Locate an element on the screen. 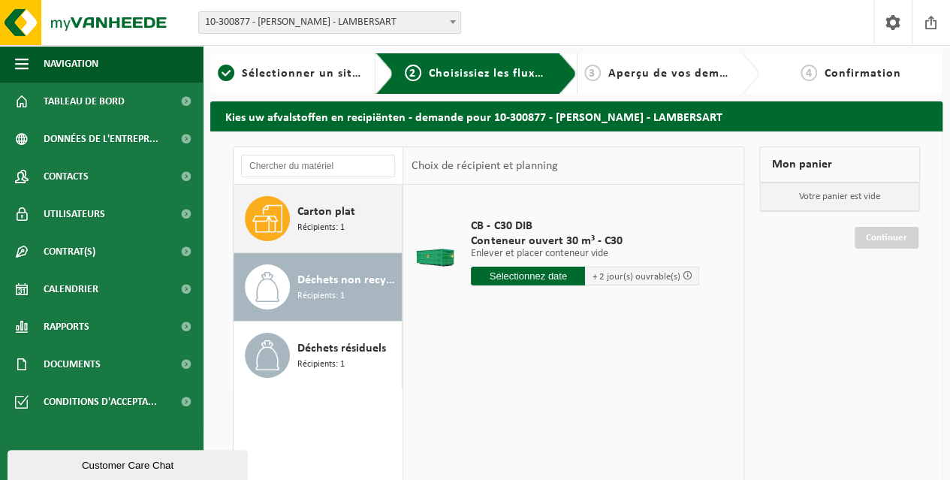 The image size is (950, 480). span: 10-300877 - NORAUTO LAMBERSART - LAMBERSART is located at coordinates (330, 23).